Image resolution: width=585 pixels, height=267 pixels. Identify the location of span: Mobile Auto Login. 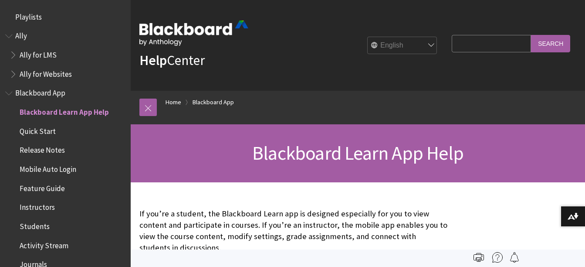
(48, 167).